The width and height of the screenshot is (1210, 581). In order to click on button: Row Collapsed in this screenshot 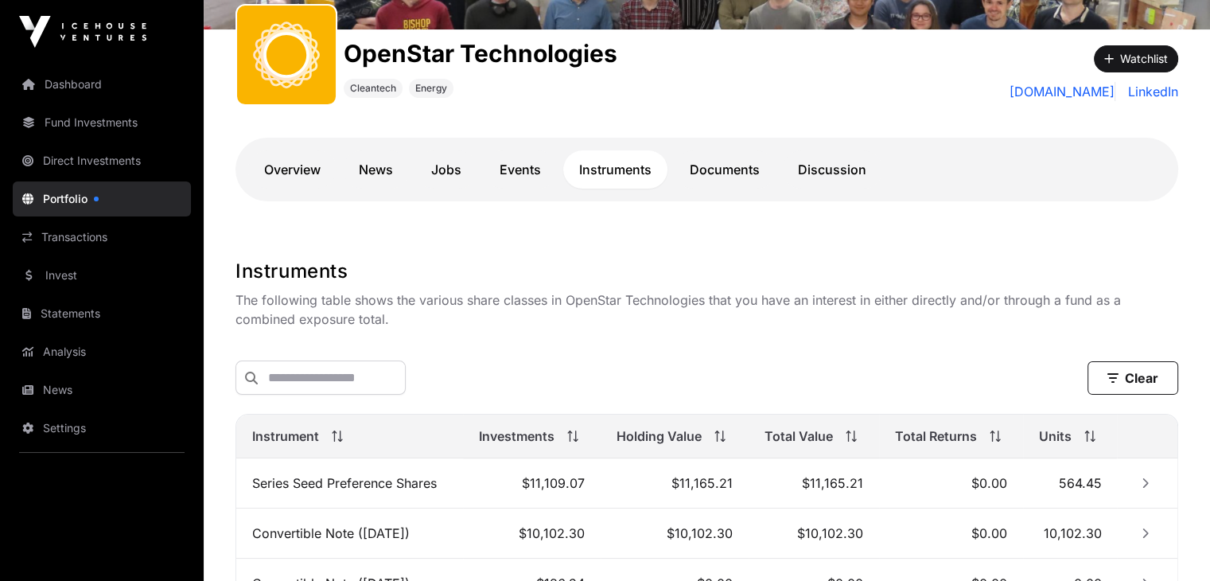, I will do `click(1146, 483)`.